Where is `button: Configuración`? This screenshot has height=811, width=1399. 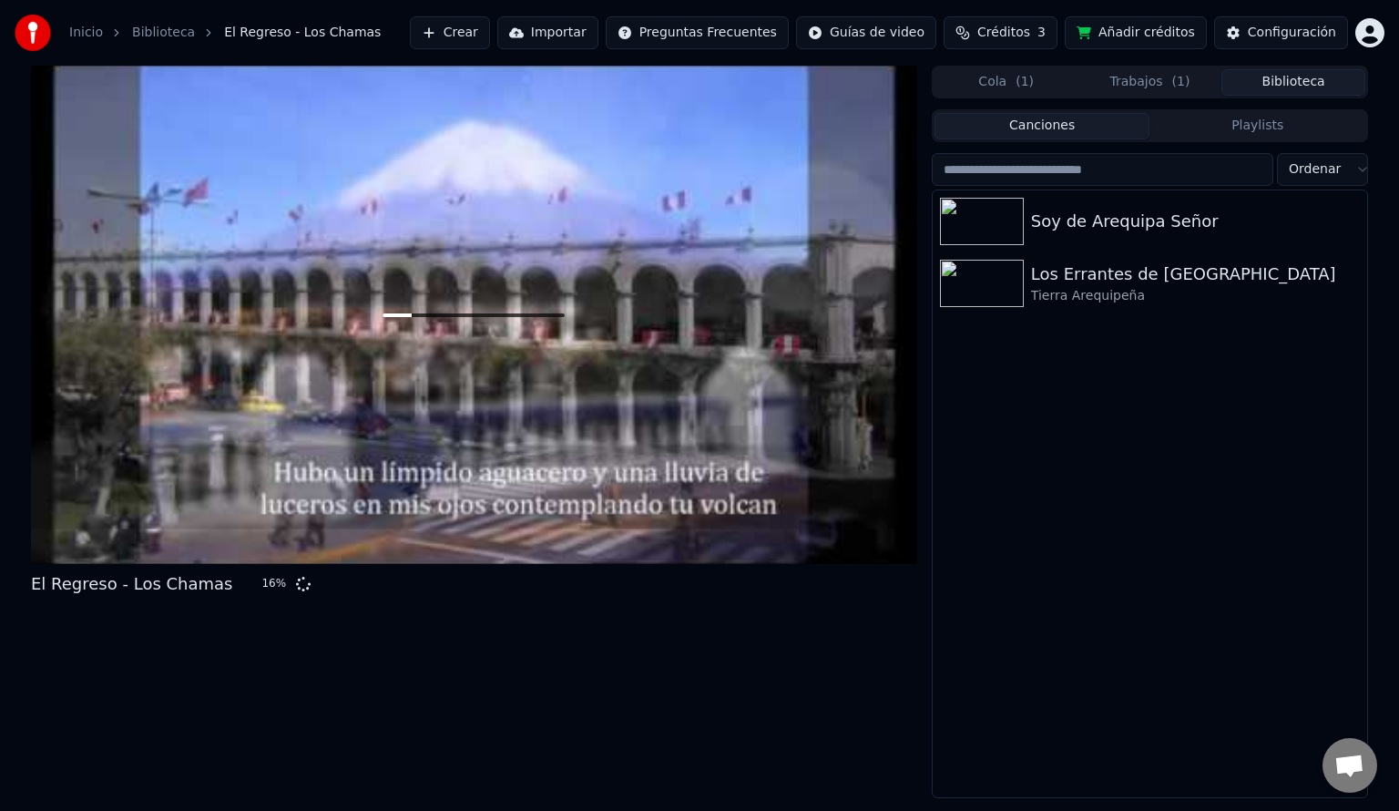 button: Configuración is located at coordinates (1281, 33).